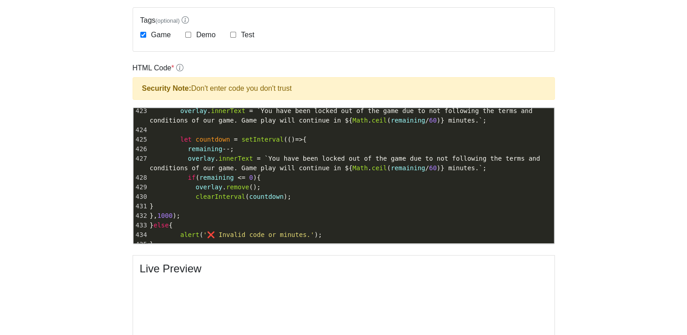 This screenshot has height=335, width=687. What do you see at coordinates (344, 20) in the screenshot?
I see `label: Tags` at bounding box center [344, 20].